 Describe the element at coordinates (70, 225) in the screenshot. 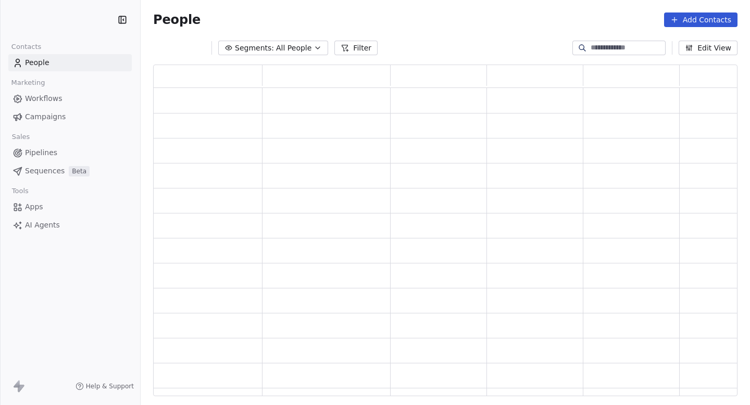

I see `a: AI Agents` at that location.